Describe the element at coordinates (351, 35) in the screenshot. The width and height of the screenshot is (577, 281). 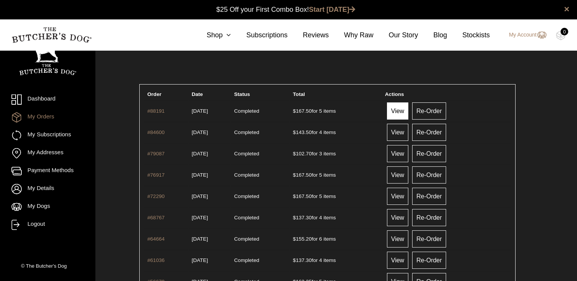
I see `a: Why Raw` at that location.